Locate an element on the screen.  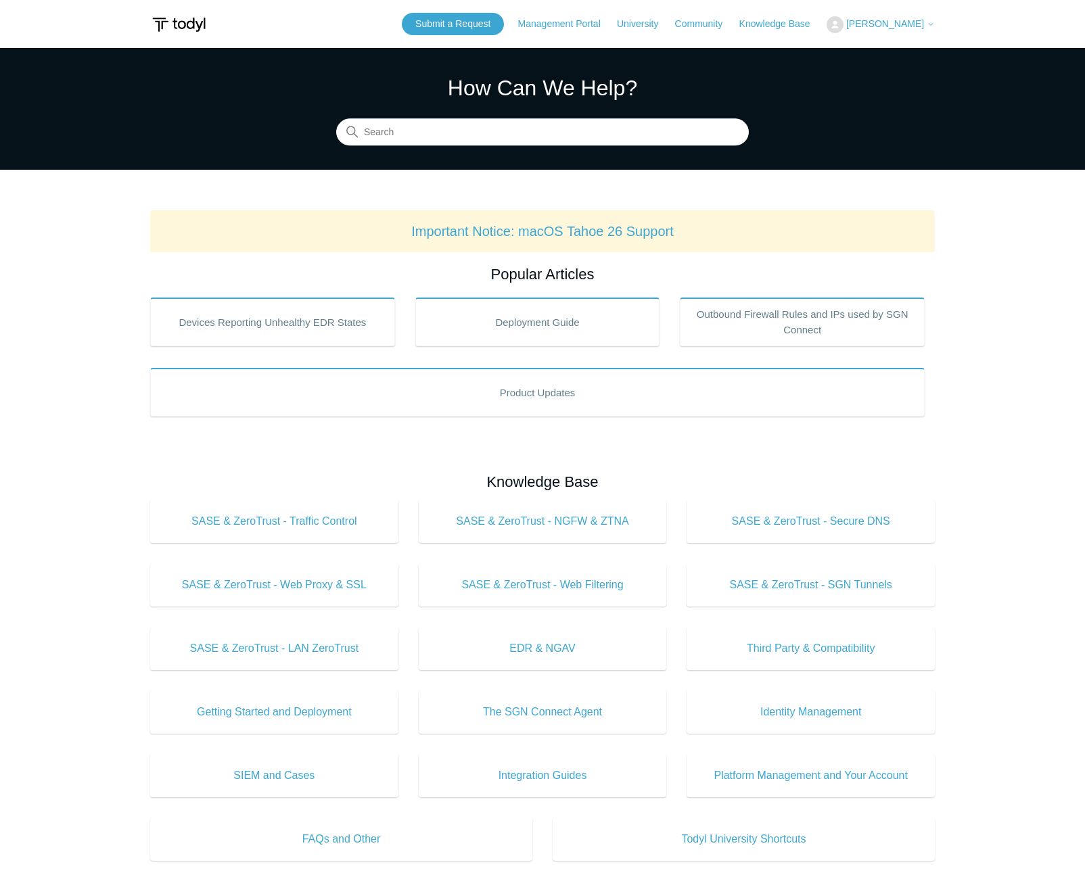
span: Todyl University Shortcuts is located at coordinates (743, 839).